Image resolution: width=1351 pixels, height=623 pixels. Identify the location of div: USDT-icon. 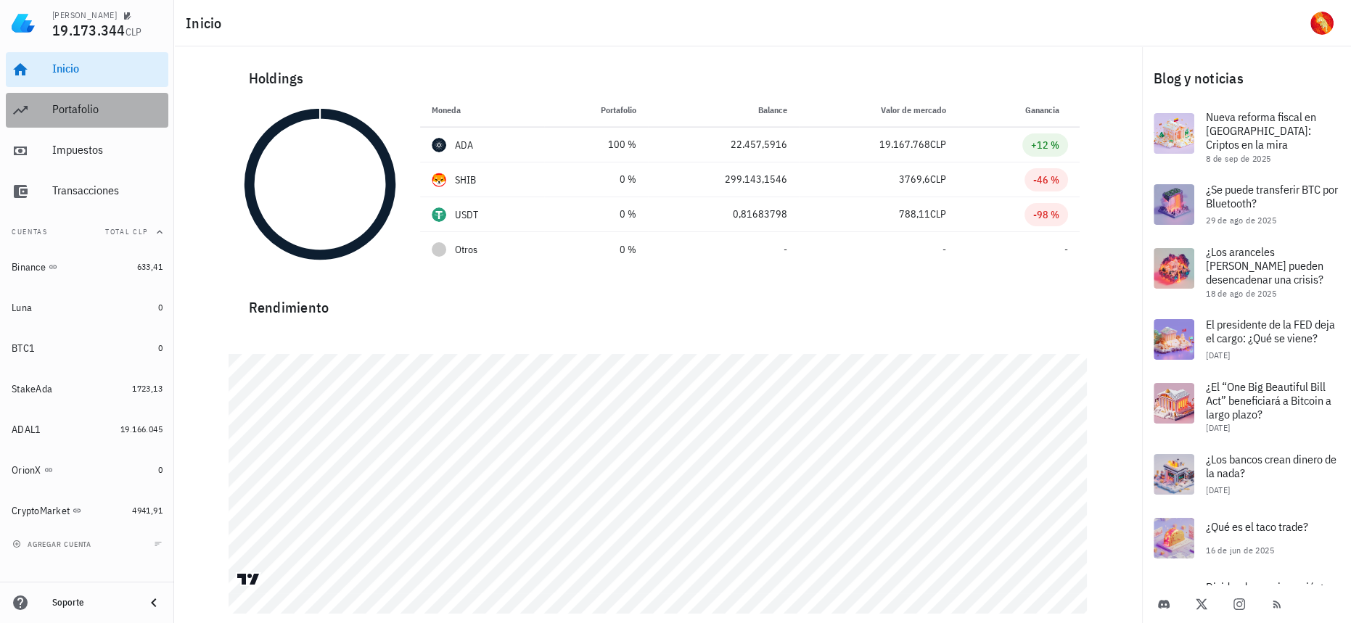
(439, 215).